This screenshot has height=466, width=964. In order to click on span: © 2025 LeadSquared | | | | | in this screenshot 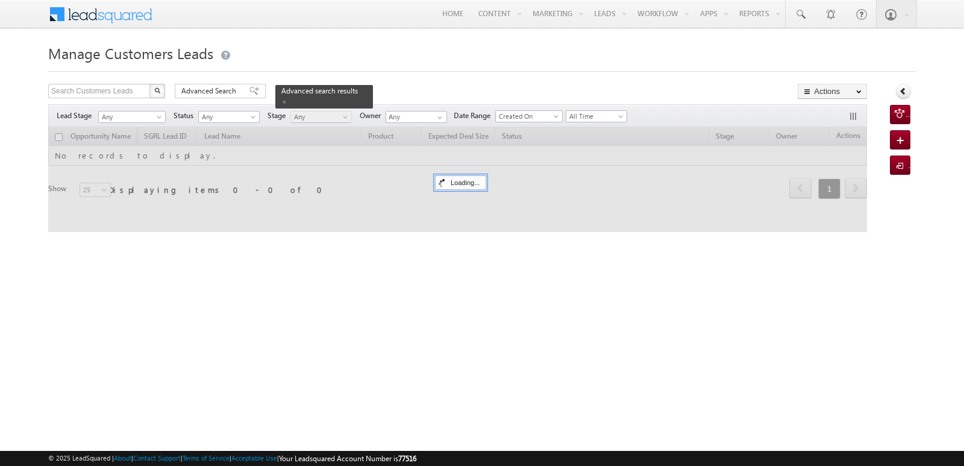, I will do `click(232, 458)`.